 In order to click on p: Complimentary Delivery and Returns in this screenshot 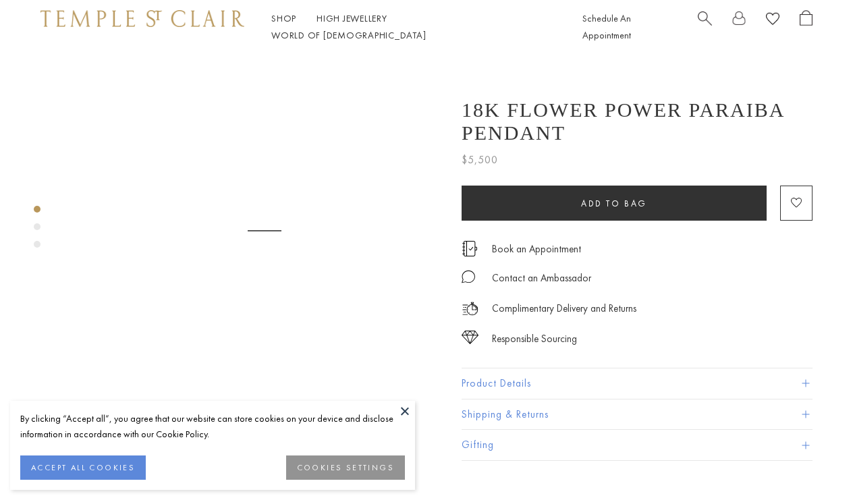, I will do `click(564, 308)`.